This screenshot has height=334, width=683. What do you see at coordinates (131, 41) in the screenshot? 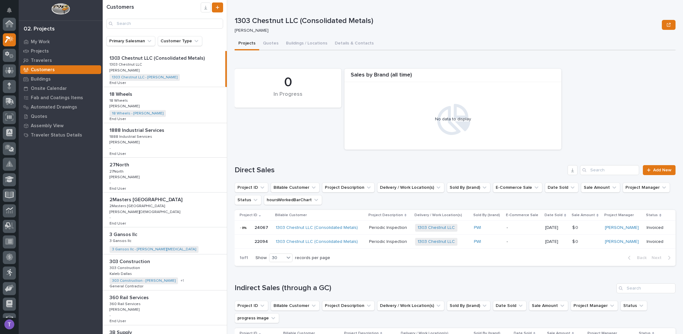
I see `button: Primary Salesman` at bounding box center [131, 41].